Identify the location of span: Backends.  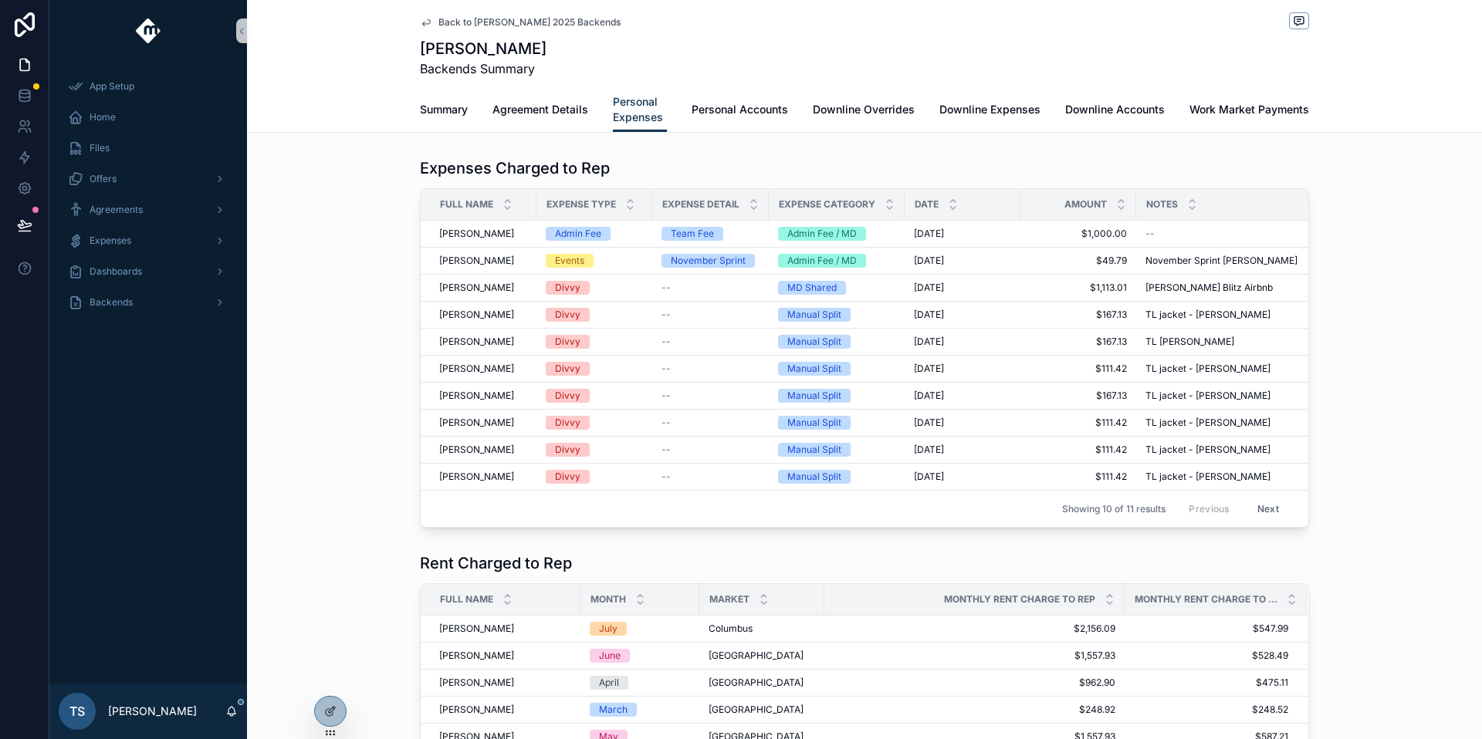
(111, 303).